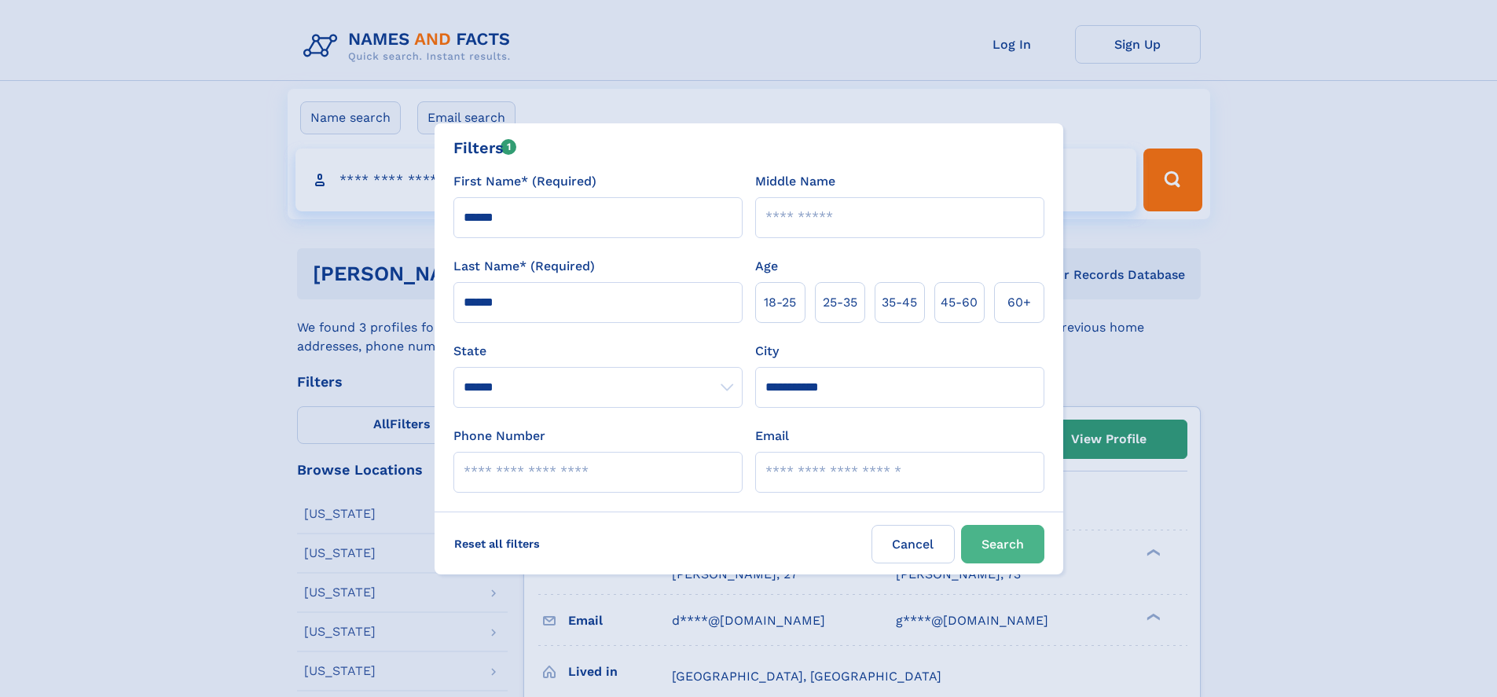 This screenshot has width=1497, height=697. What do you see at coordinates (795, 182) in the screenshot?
I see `label: Middle Name` at bounding box center [795, 182].